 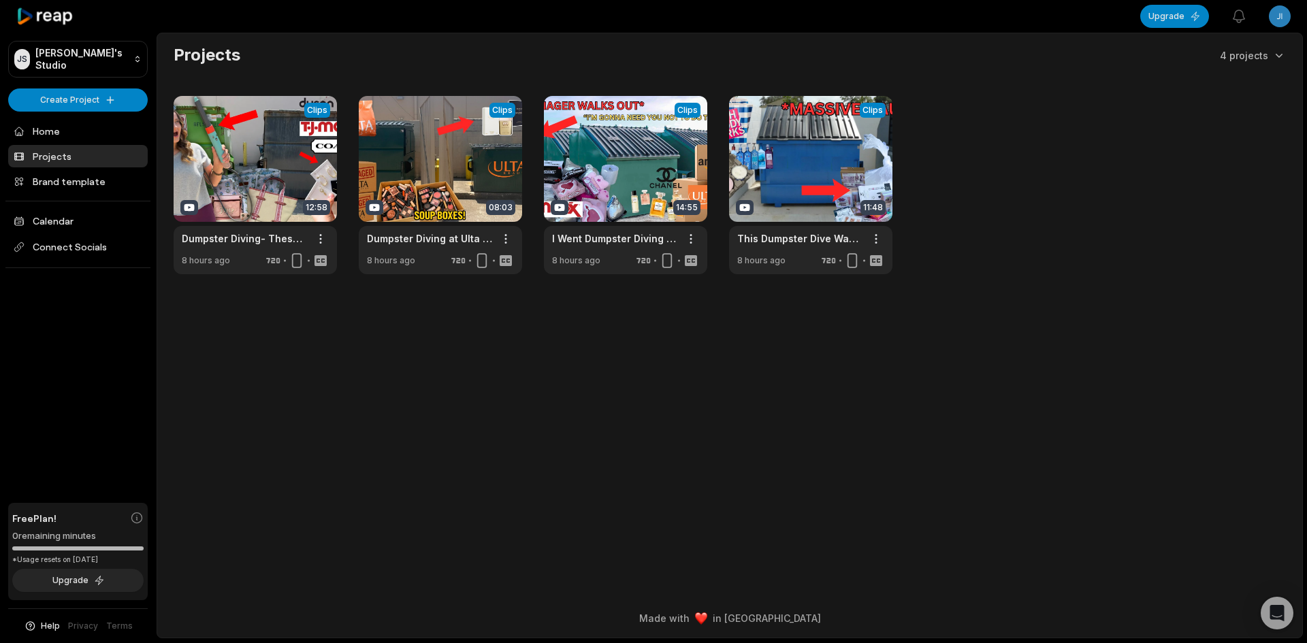 What do you see at coordinates (50, 626) in the screenshot?
I see `span: Help` at bounding box center [50, 626].